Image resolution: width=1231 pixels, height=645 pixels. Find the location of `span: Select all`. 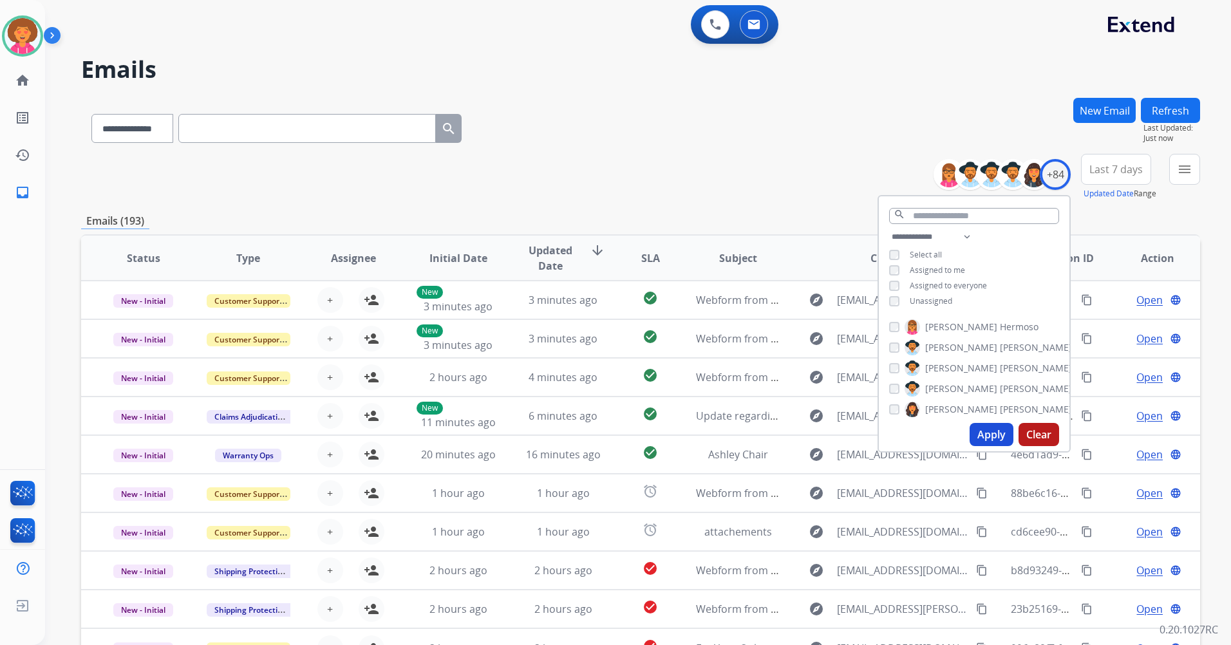

span: Select all is located at coordinates (926, 254).